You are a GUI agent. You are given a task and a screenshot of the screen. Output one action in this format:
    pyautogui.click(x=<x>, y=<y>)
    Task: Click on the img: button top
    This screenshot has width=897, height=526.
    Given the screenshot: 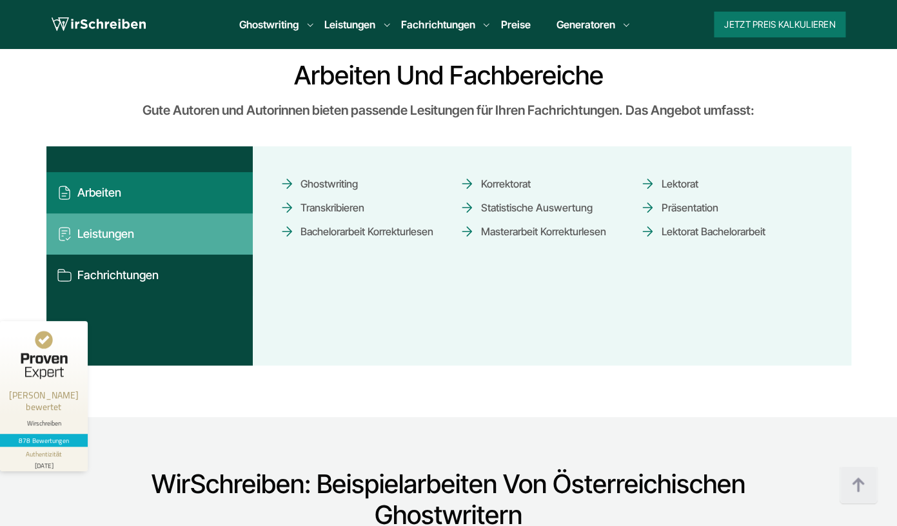 What is the action you would take?
    pyautogui.click(x=858, y=485)
    